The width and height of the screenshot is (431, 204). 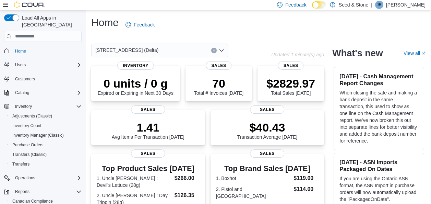 What do you see at coordinates (253, 178) in the screenshot?
I see `dt: 1. Boxhot` at bounding box center [253, 178].